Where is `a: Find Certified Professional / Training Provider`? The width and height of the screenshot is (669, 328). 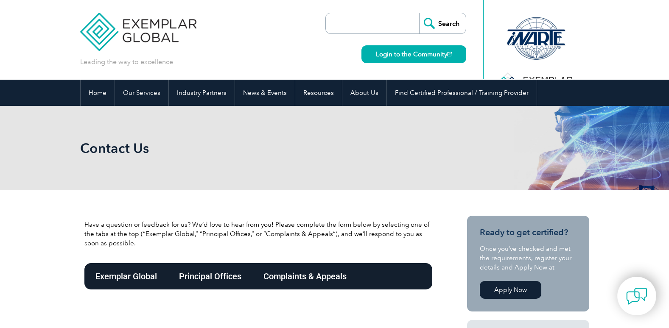
a: Find Certified Professional / Training Provider is located at coordinates (461, 93).